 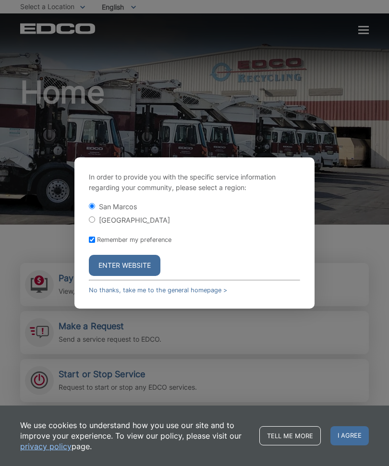 I want to click on p: We use cookies to understand how you use our site and to improve your experience. To view our pol..., so click(x=135, y=436).